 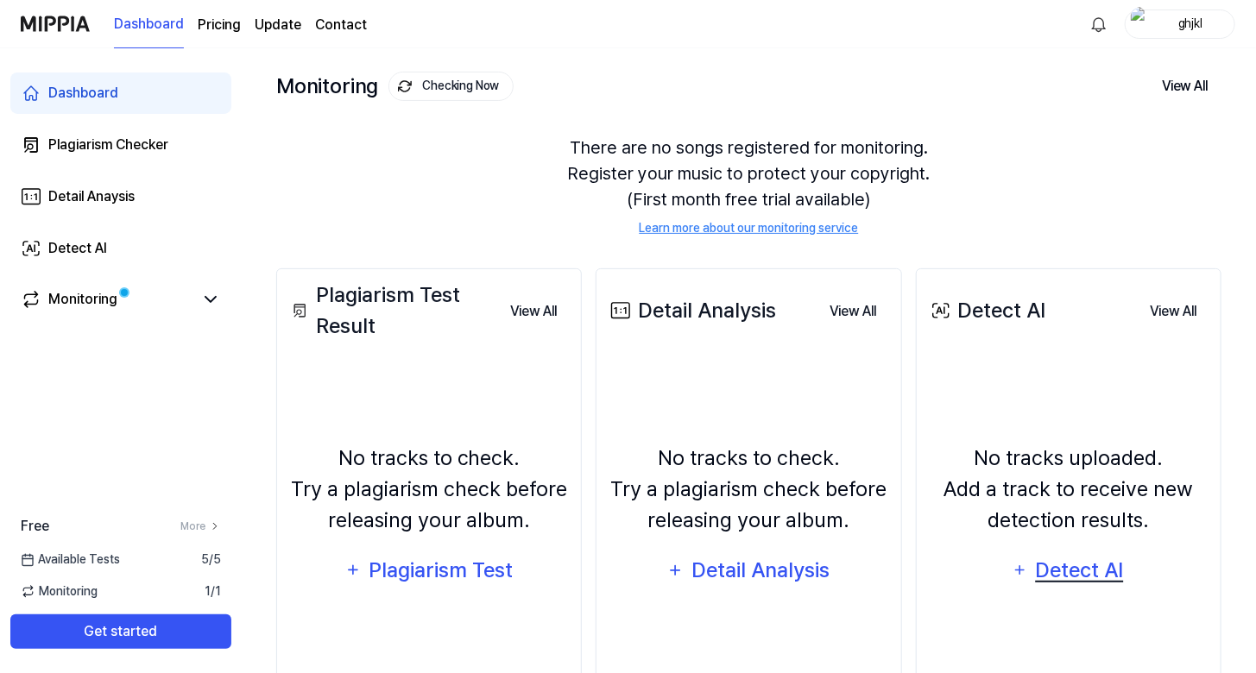 I want to click on button: Checking Now, so click(x=451, y=86).